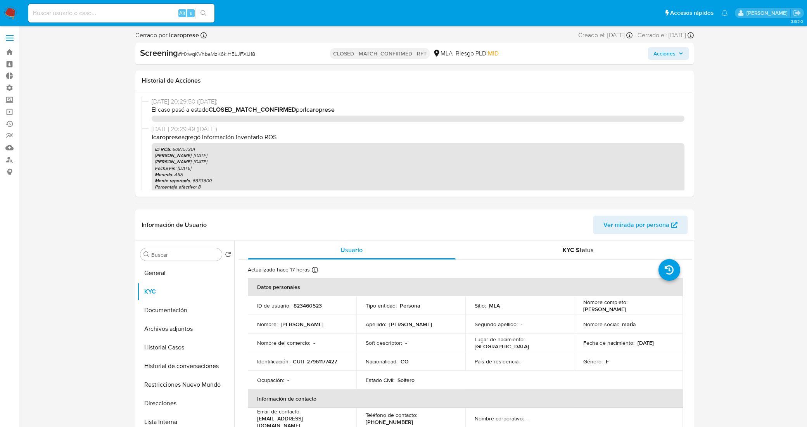 This screenshot has height=427, width=807. What do you see at coordinates (186, 310) in the screenshot?
I see `button: Documentación` at bounding box center [186, 310].